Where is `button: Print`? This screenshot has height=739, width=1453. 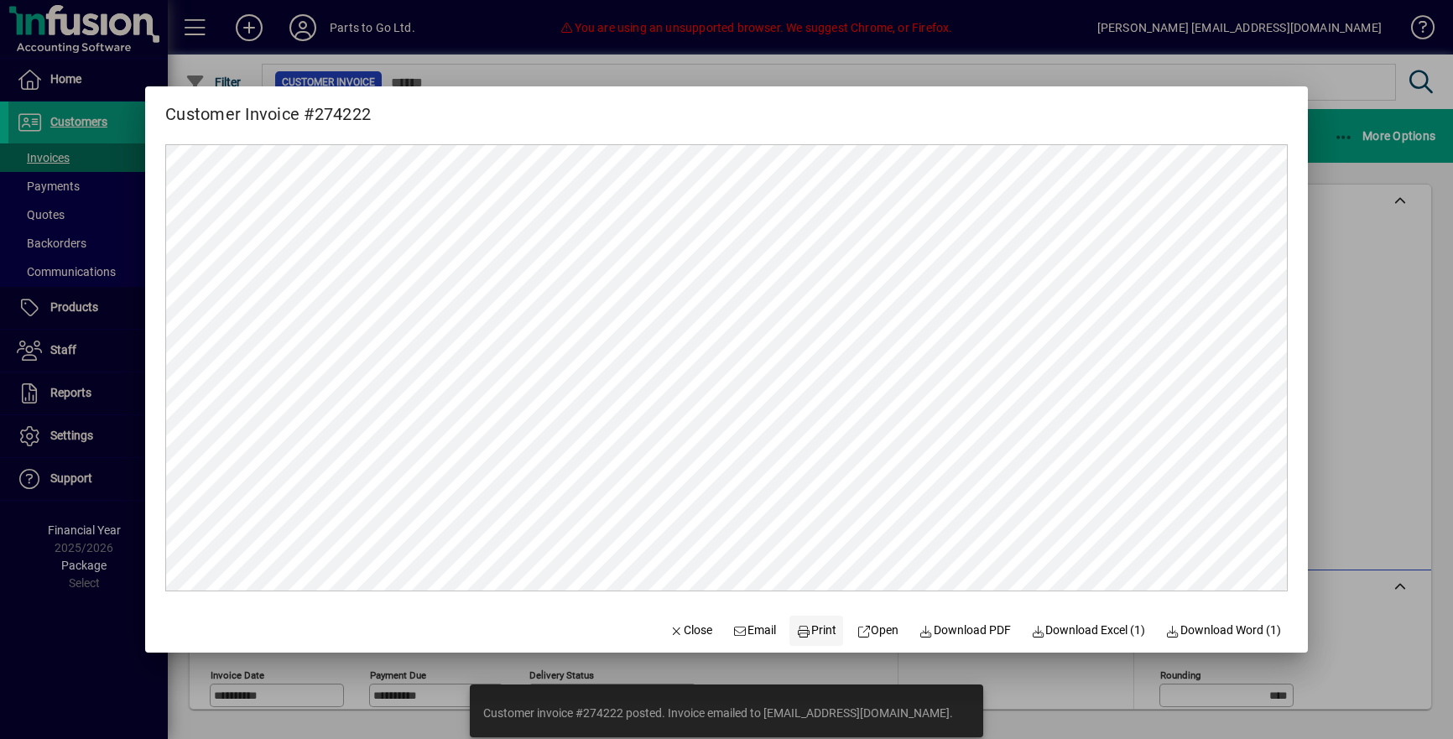
button: Print is located at coordinates (816, 631).